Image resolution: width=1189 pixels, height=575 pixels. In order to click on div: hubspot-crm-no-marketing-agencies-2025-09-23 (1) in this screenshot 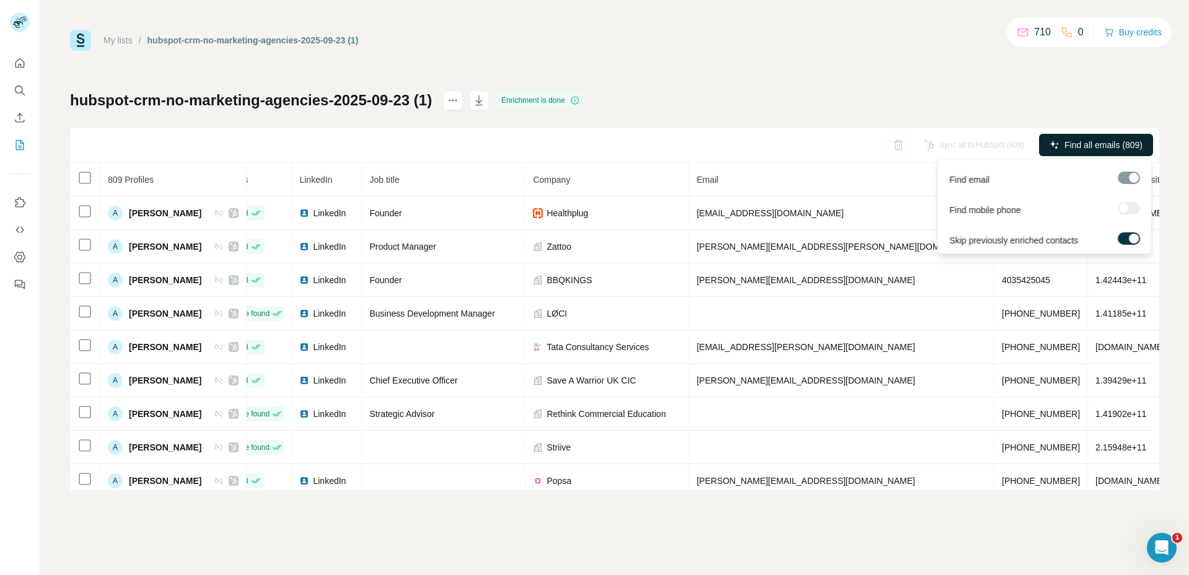, I will do `click(253, 40)`.